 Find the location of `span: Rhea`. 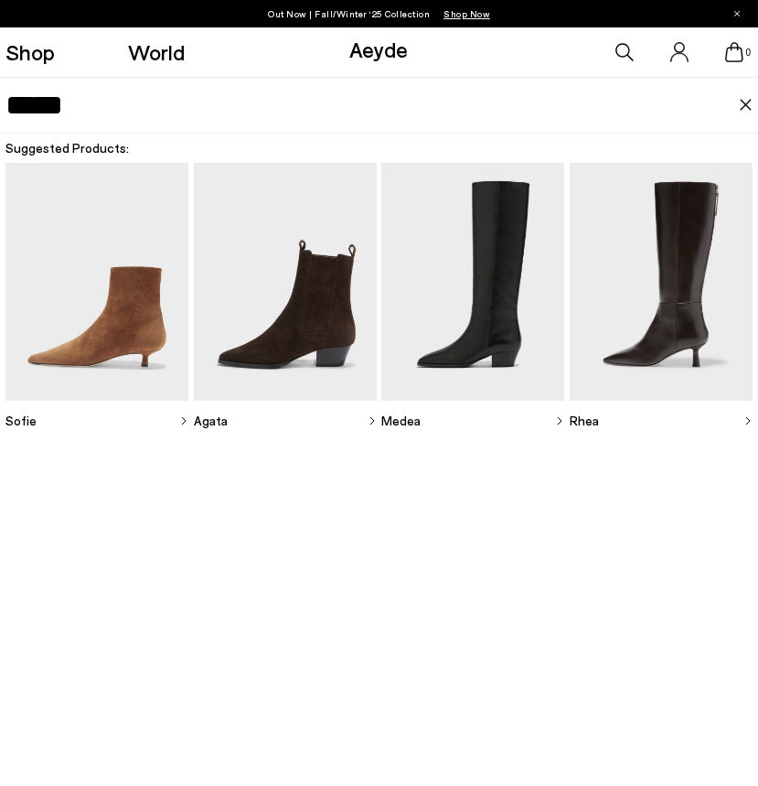

span: Rhea is located at coordinates (585, 421).